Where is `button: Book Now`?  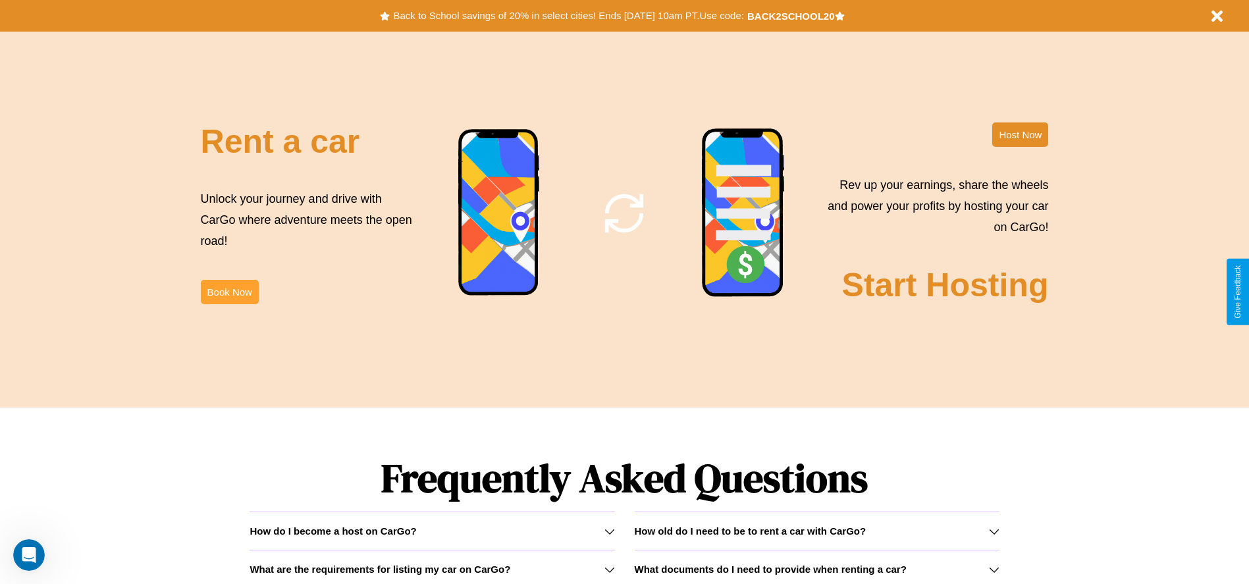
button: Book Now is located at coordinates (230, 292).